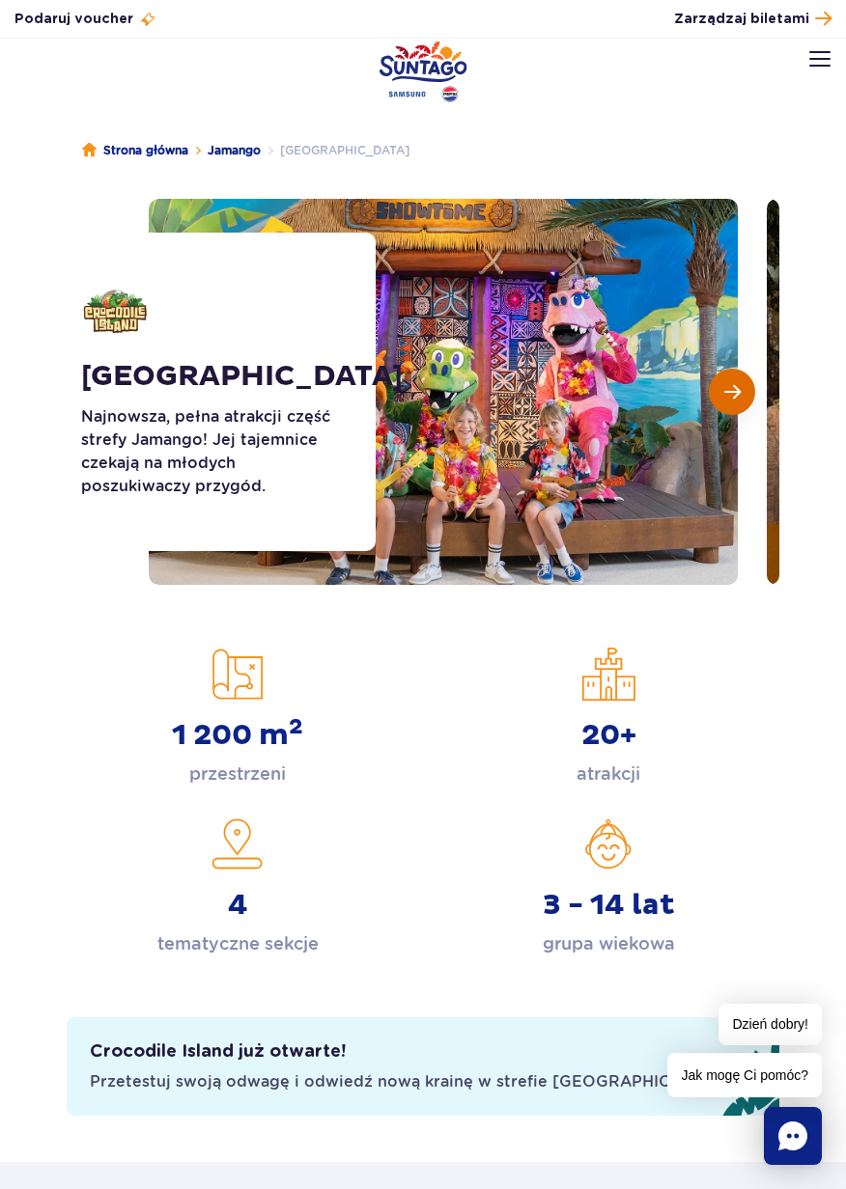  What do you see at coordinates (732, 392) in the screenshot?
I see `button: Następny slajd` at bounding box center [732, 392].